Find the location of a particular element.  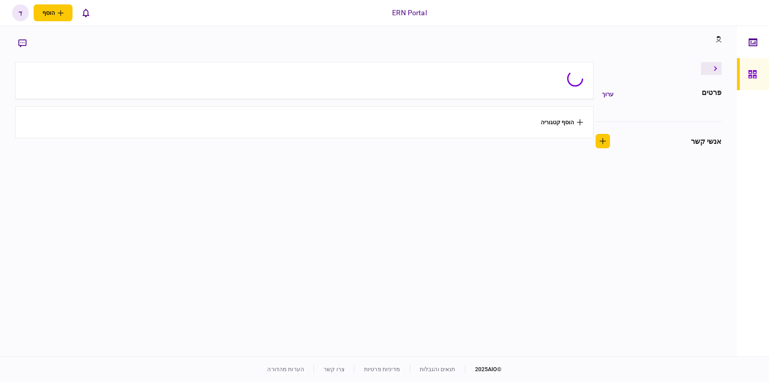

a: הערות מהדורה is located at coordinates (286, 369).